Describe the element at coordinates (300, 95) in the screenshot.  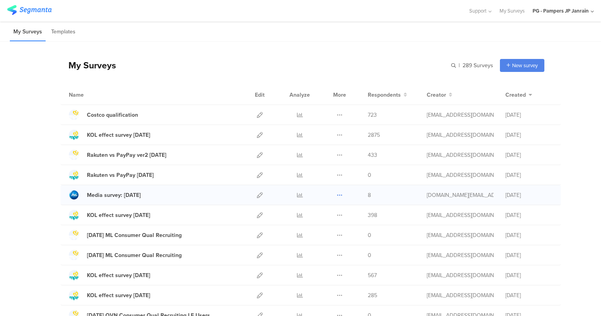
I see `div: Analyze` at that location.